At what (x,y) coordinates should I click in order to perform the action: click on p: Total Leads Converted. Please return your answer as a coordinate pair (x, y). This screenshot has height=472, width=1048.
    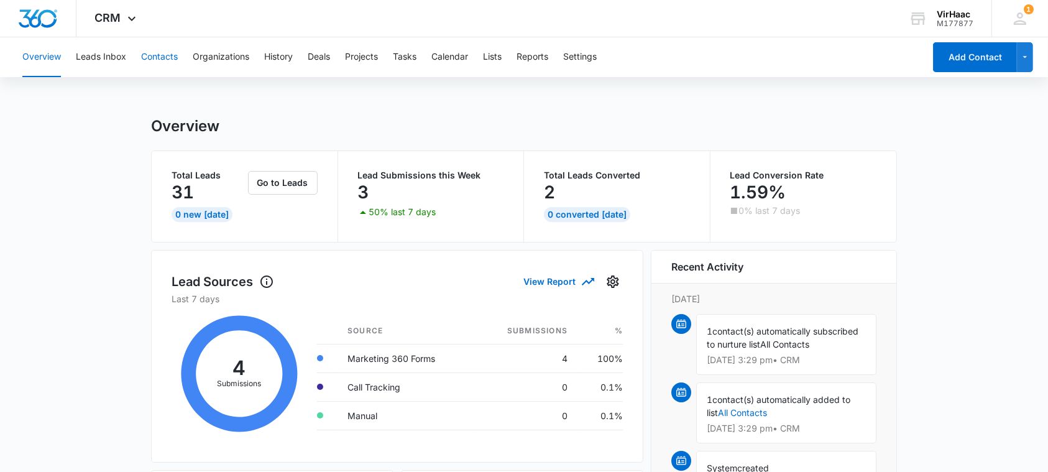
    Looking at the image, I should click on (616, 175).